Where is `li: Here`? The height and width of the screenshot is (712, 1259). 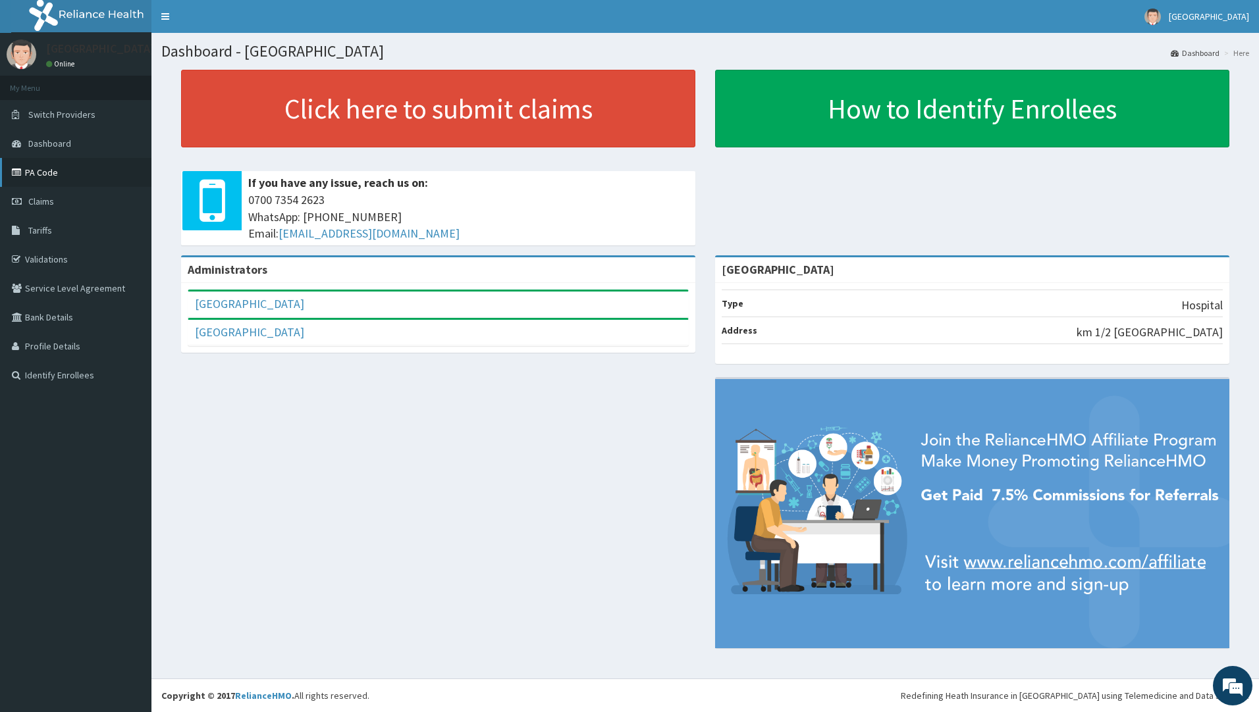 li: Here is located at coordinates (1234, 53).